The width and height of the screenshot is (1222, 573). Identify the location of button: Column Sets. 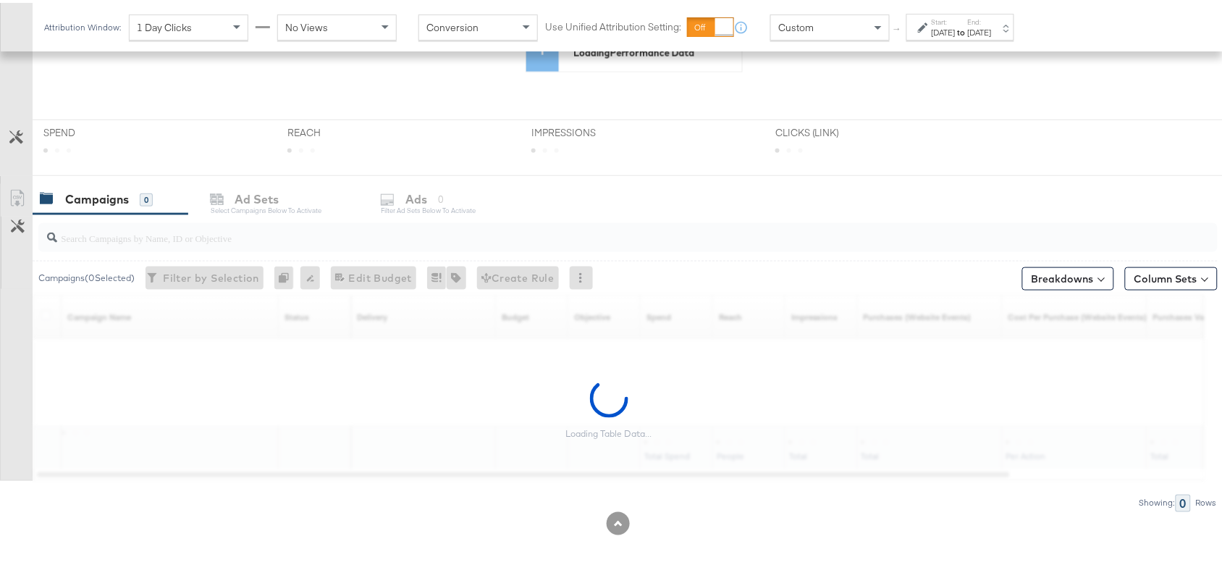
(1171, 276).